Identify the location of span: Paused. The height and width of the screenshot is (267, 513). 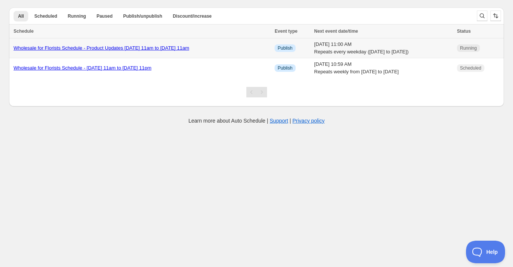
(105, 16).